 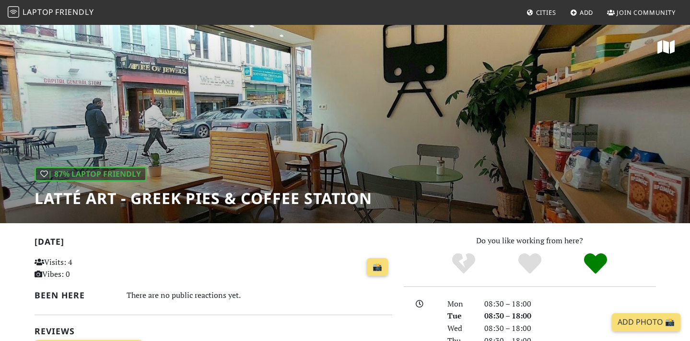 What do you see at coordinates (90, 268) in the screenshot?
I see `p: Visits: 4 Vibes: 0` at bounding box center [90, 268].